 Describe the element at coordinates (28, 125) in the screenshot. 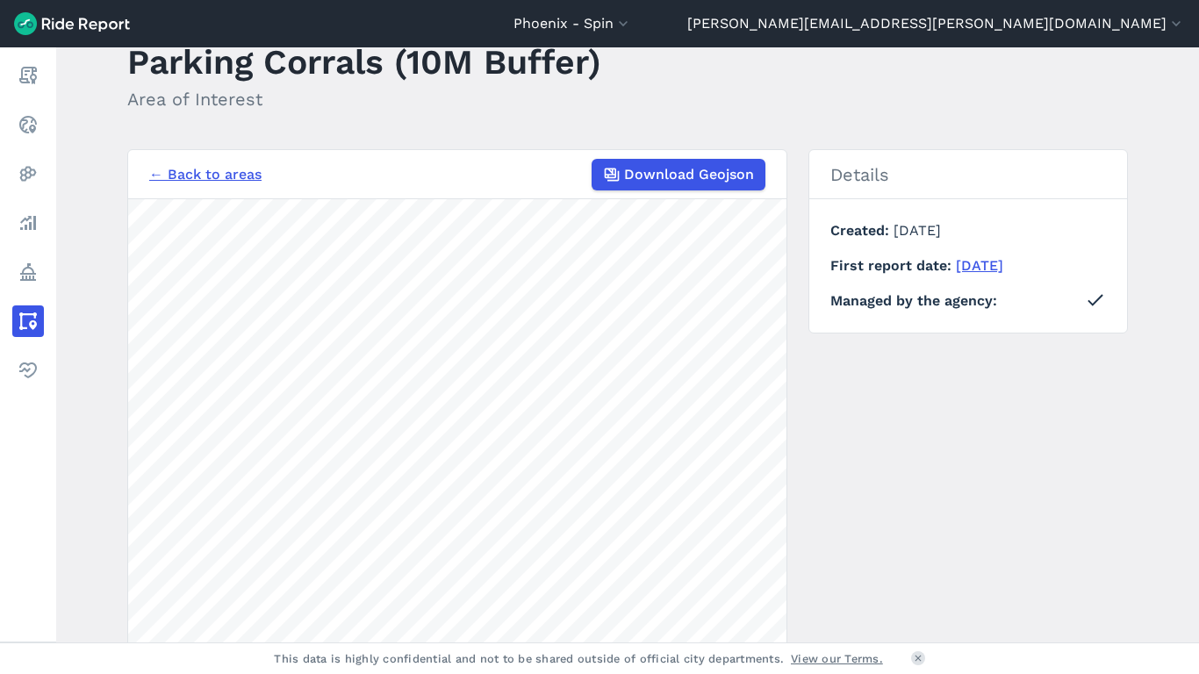

I see `a: Realtime` at that location.